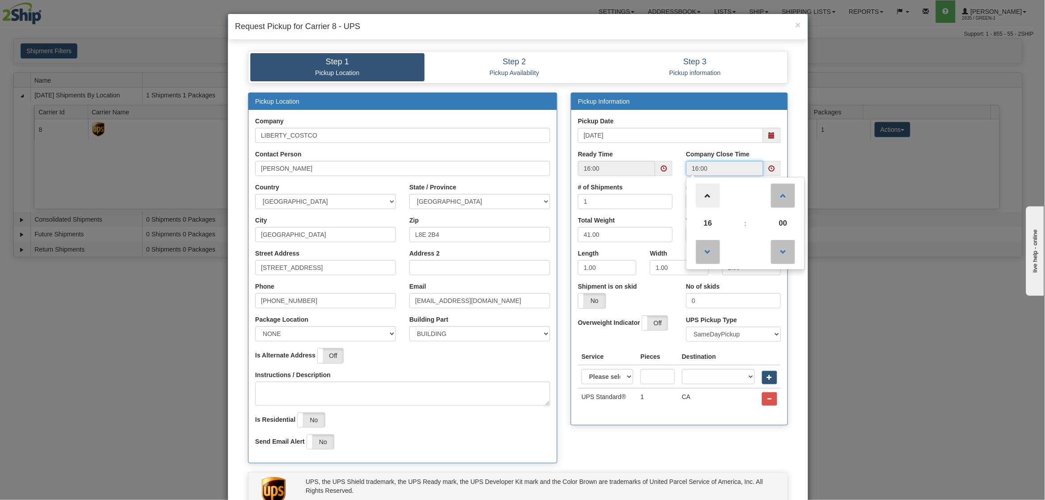  I want to click on label: Contact Person, so click(278, 154).